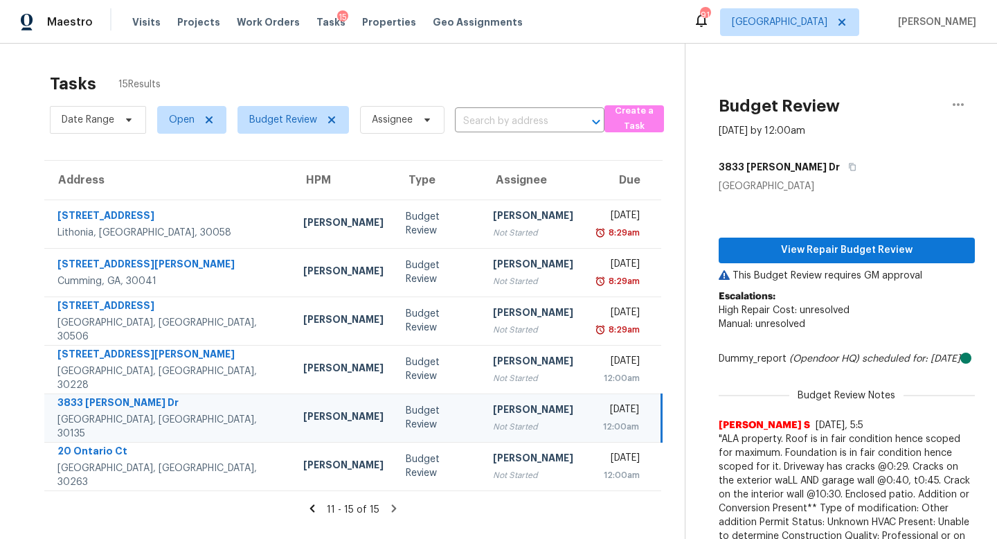  What do you see at coordinates (849, 167) in the screenshot?
I see `button: Copy Address` at bounding box center [849, 167].